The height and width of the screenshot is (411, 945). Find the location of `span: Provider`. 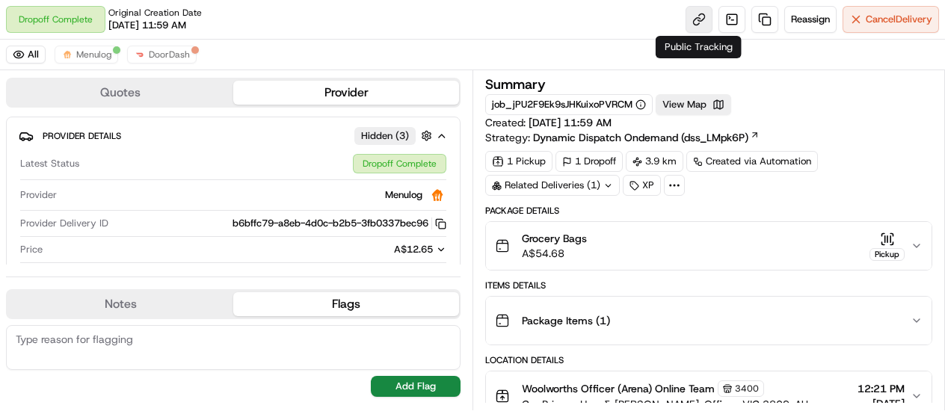

span: Provider is located at coordinates (38, 195).